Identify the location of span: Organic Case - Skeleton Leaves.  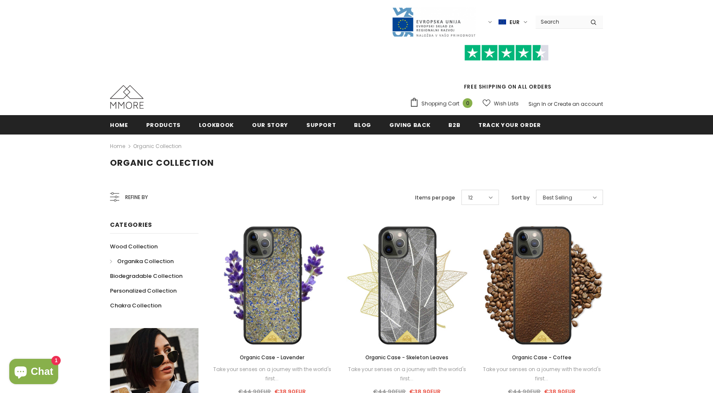
(406, 357).